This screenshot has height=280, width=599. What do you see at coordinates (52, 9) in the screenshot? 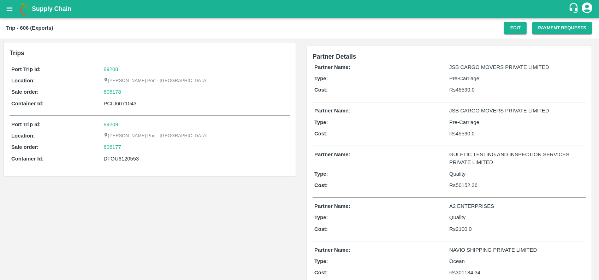
I see `b: Supply Chain` at bounding box center [52, 9].